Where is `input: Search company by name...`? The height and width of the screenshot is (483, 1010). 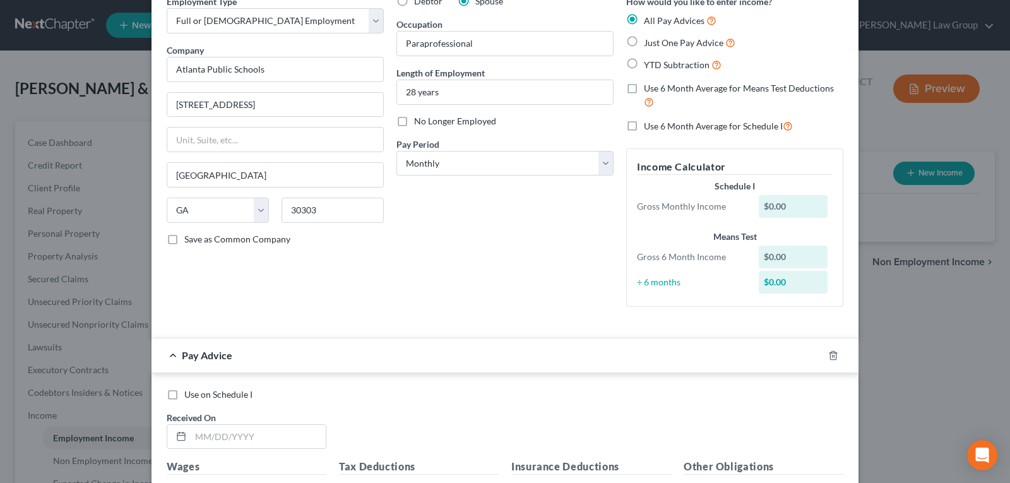 input: Search company by name... is located at coordinates (275, 69).